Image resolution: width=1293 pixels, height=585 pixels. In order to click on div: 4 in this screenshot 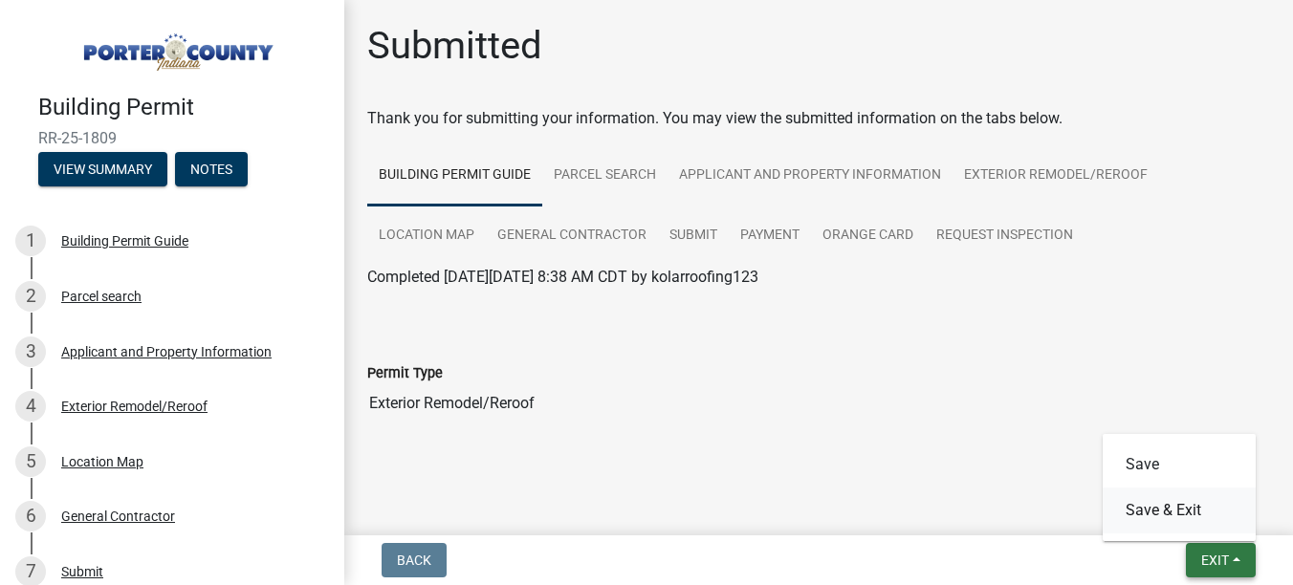, I will do `click(31, 407)`.